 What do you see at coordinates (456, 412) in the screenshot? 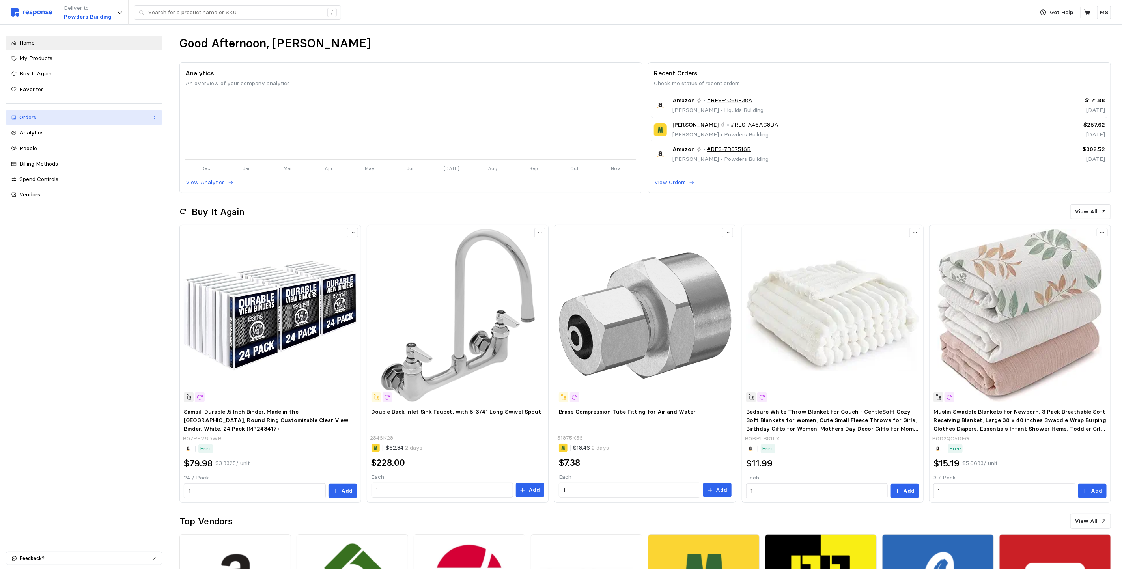
I see `span: Double Back Inlet Sink Faucet, with 5-3/4" Long Swivel Spout` at bounding box center [456, 412].